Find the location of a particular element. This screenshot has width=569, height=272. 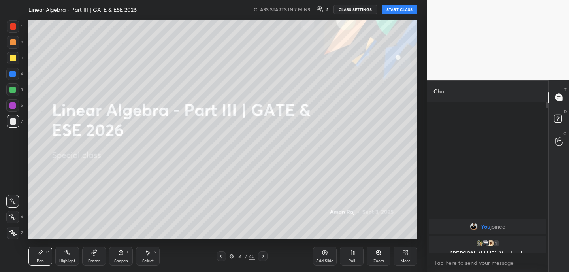

img: b78dc7b37f444267b5b8a86cc4606573.19321846_3 is located at coordinates (480, 243).